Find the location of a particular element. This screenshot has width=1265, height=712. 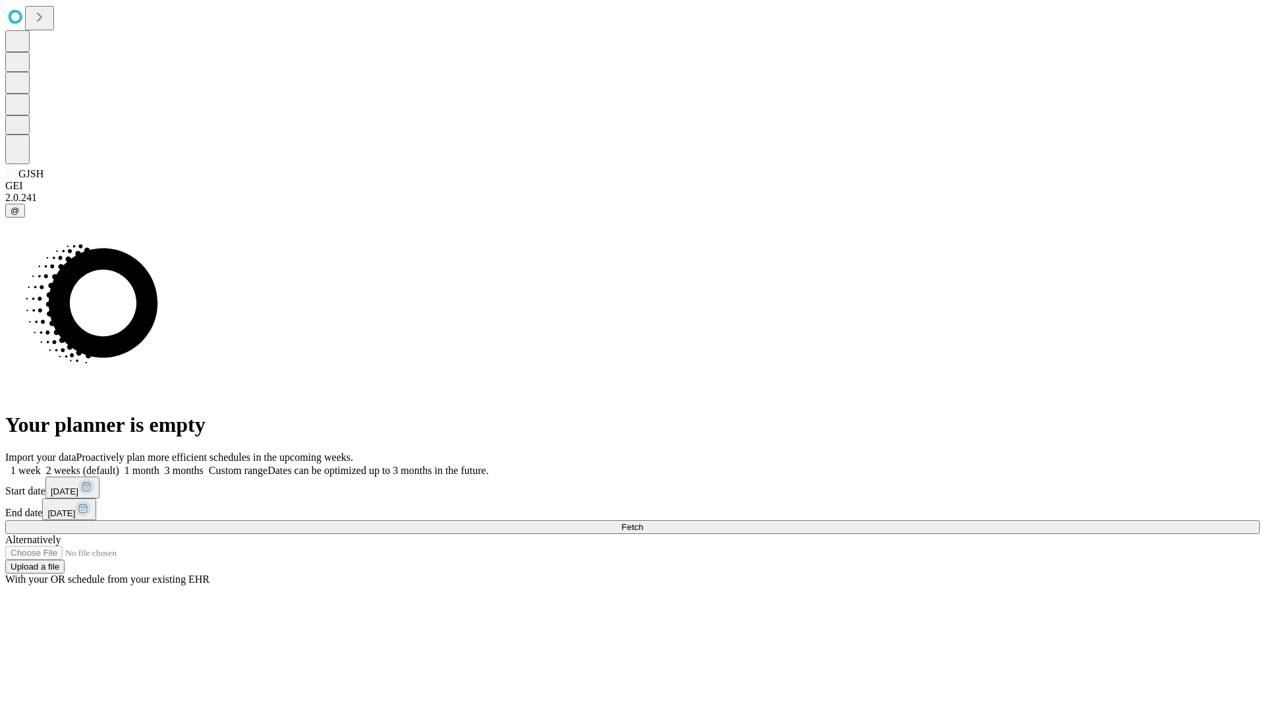

h1: Your planner is empty is located at coordinates (633, 424).